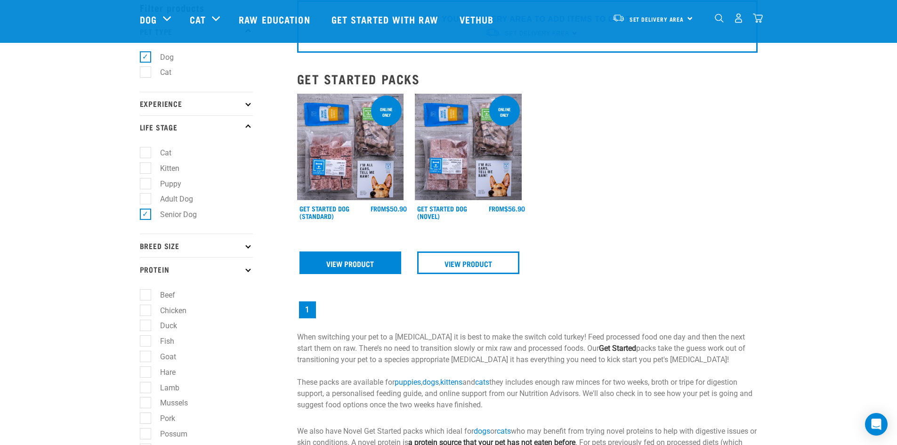  Describe the element at coordinates (168, 310) in the screenshot. I see `label: Chicken` at that location.